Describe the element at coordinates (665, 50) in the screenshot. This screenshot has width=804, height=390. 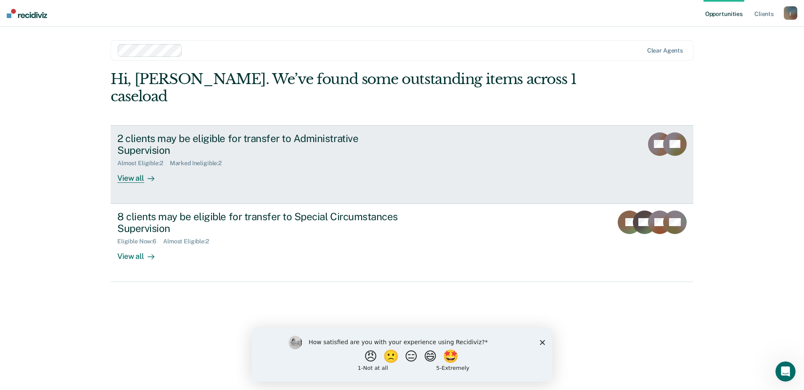
I see `div: Clear agents` at that location.